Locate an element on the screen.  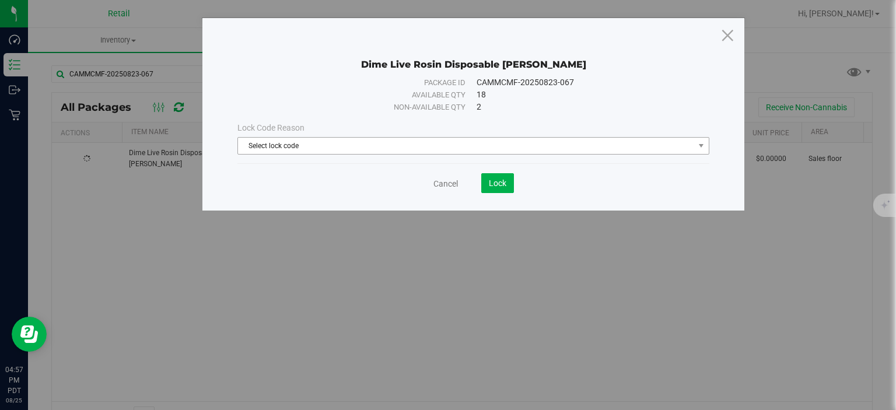
div: 2 is located at coordinates (583, 107).